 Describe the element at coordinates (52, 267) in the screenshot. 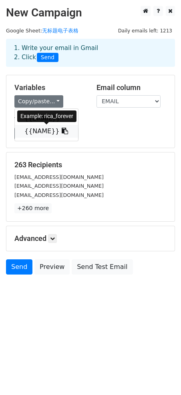

I see `a: Preview` at that location.